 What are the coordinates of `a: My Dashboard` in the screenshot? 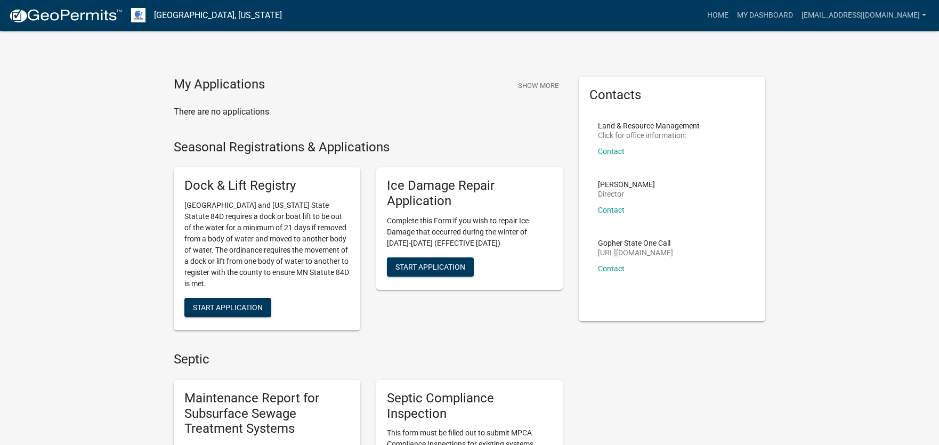 It's located at (764, 15).